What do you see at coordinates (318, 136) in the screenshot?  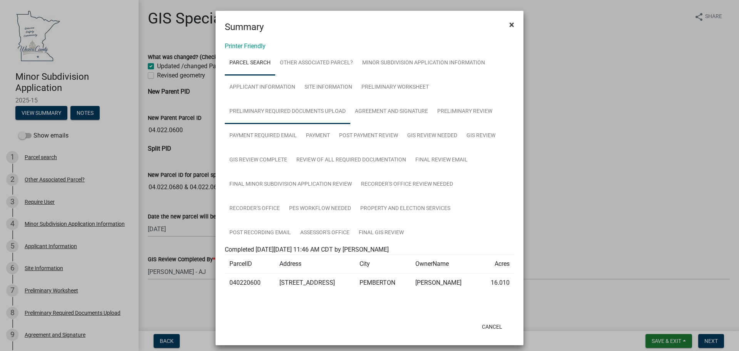 I see `a: Payment` at bounding box center [318, 136].